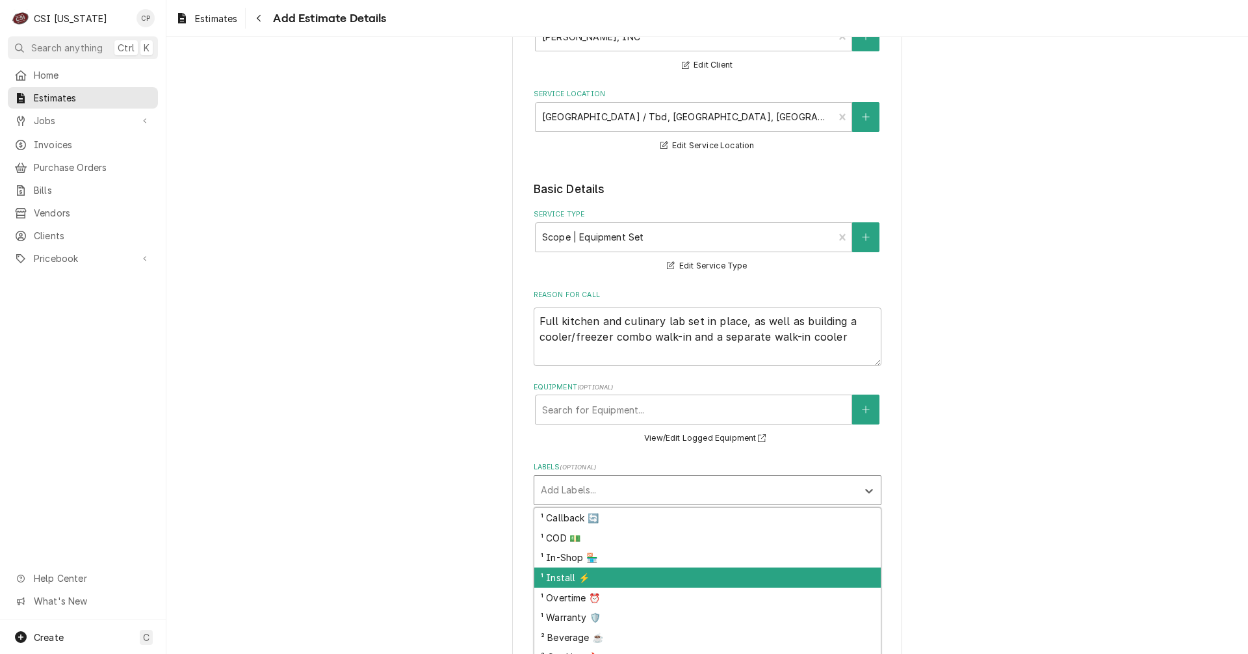 This screenshot has height=654, width=1248. Describe the element at coordinates (83, 144) in the screenshot. I see `a: Invoices` at that location.